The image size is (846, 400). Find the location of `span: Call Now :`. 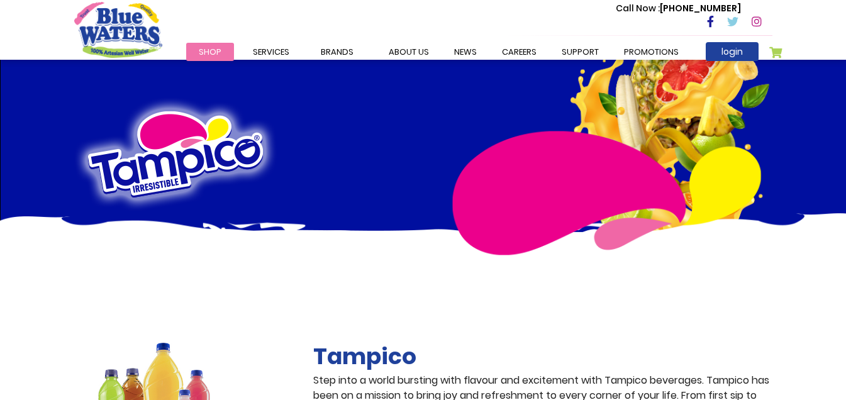

span: Call Now : is located at coordinates (638, 8).